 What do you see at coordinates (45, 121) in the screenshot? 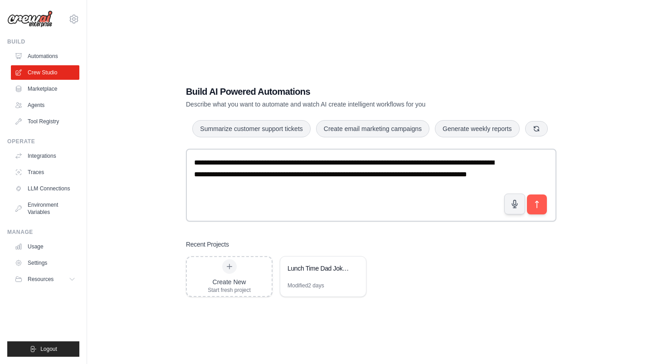
I see `a: Tool Registry` at bounding box center [45, 121].